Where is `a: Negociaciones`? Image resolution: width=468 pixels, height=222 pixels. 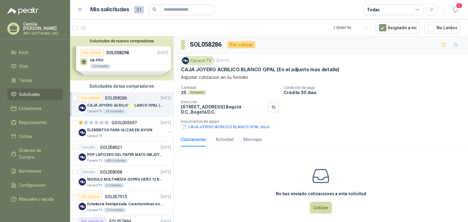
a: Negociaciones is located at coordinates (35, 122).